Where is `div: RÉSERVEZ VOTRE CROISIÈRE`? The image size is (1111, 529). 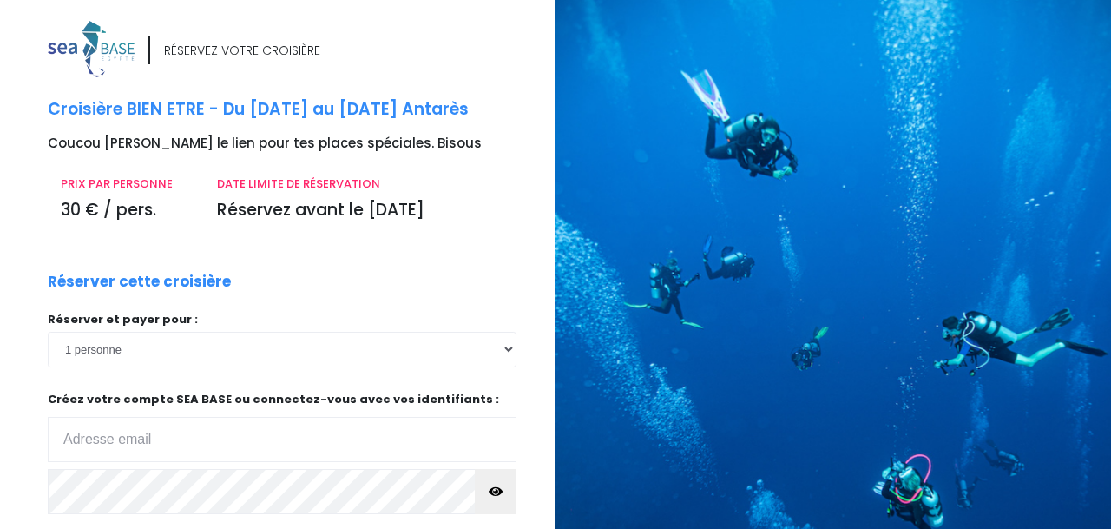
div: RÉSERVEZ VOTRE CROISIÈRE is located at coordinates (242, 50).